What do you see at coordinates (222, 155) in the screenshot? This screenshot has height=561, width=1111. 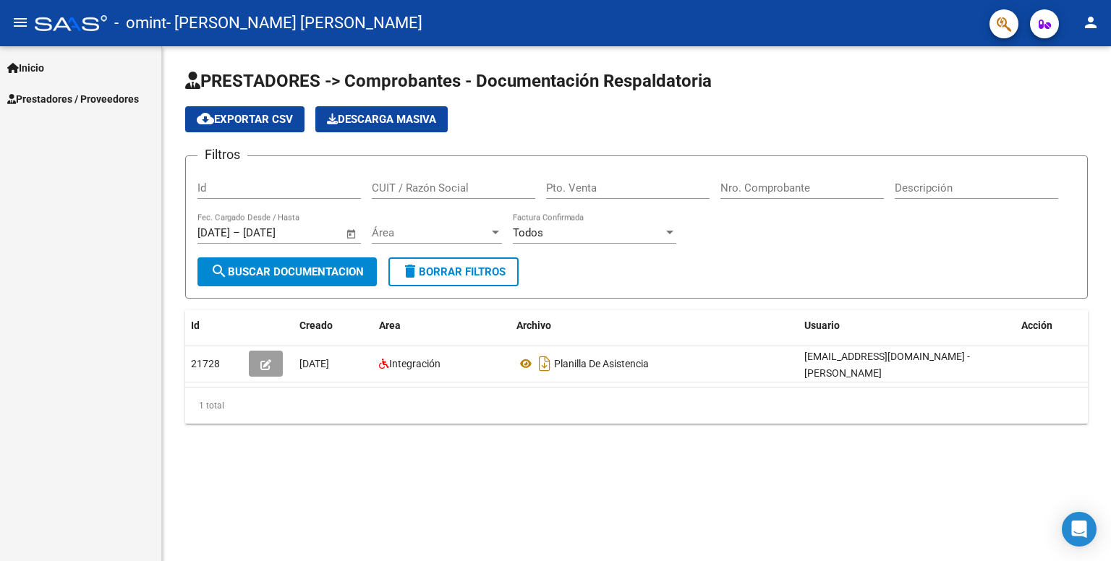 I see `h3: Filtros` at bounding box center [222, 155].